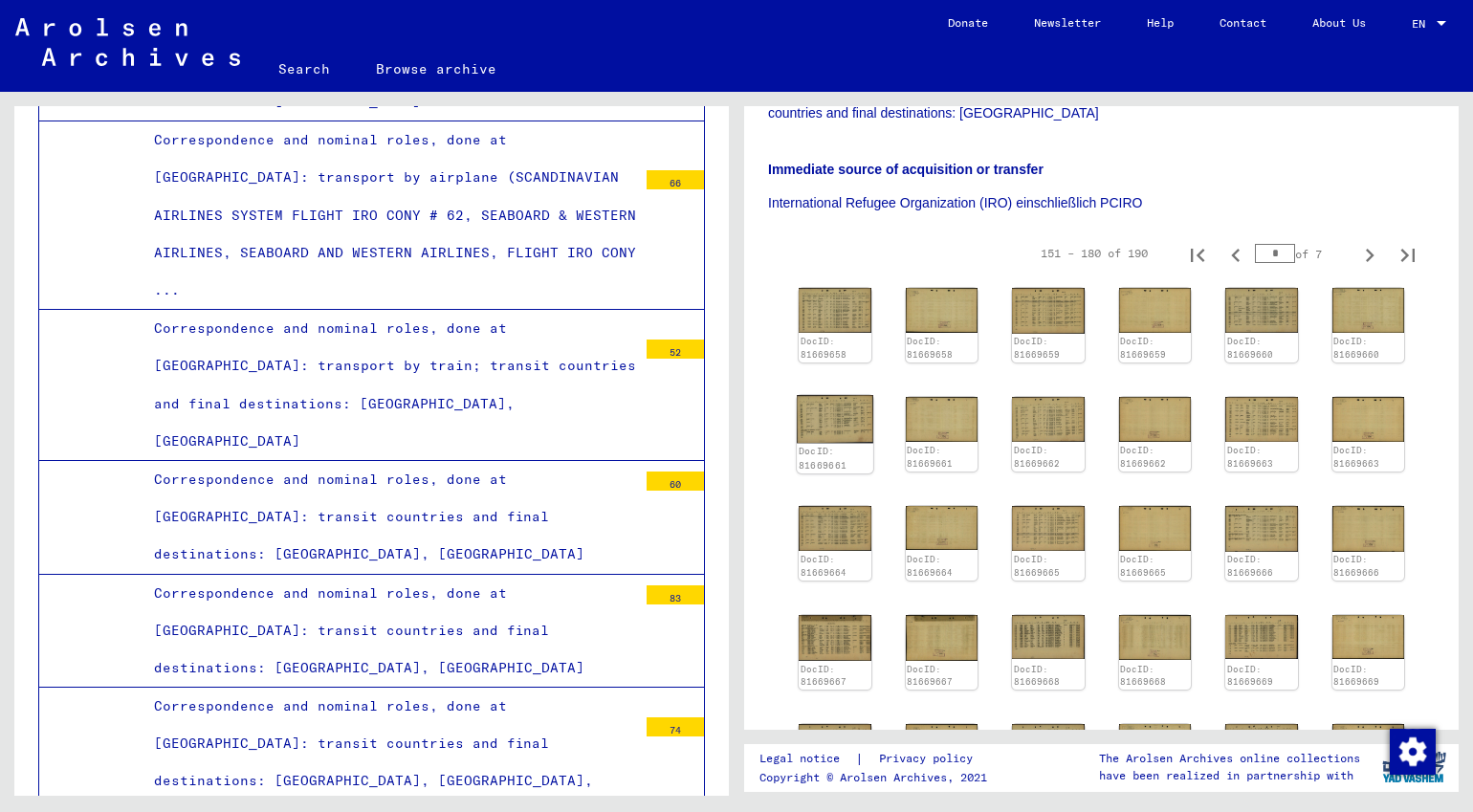 The image size is (1473, 812). What do you see at coordinates (1197, 253) in the screenshot?
I see `button: First page` at bounding box center [1197, 253].